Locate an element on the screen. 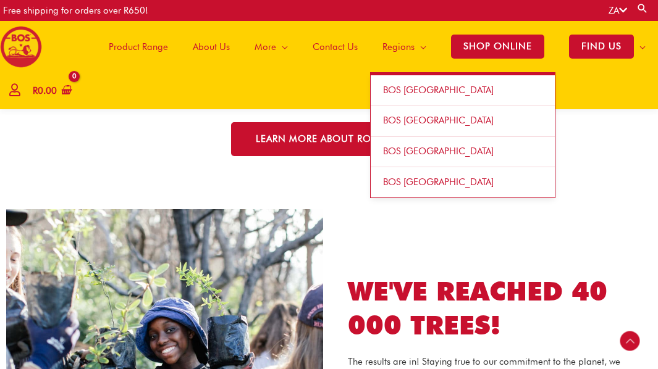 Image resolution: width=658 pixels, height=369 pixels. a: LEARN MORE ABOUT ROOIBOS is located at coordinates (329, 139).